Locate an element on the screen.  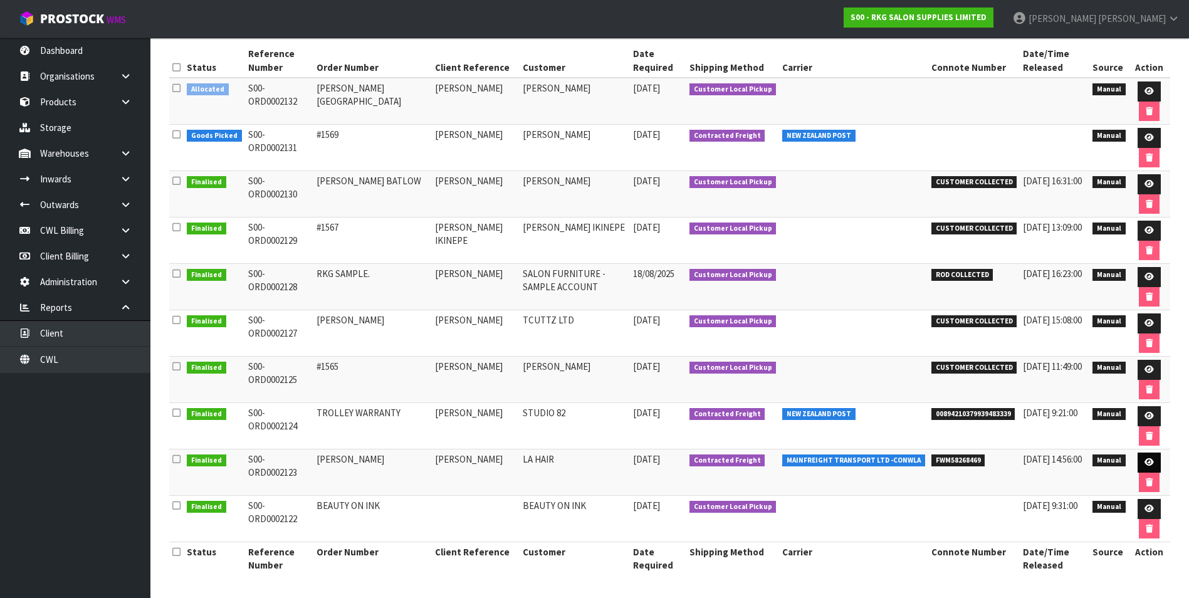
span: 18/08/2025 is located at coordinates (654, 273).